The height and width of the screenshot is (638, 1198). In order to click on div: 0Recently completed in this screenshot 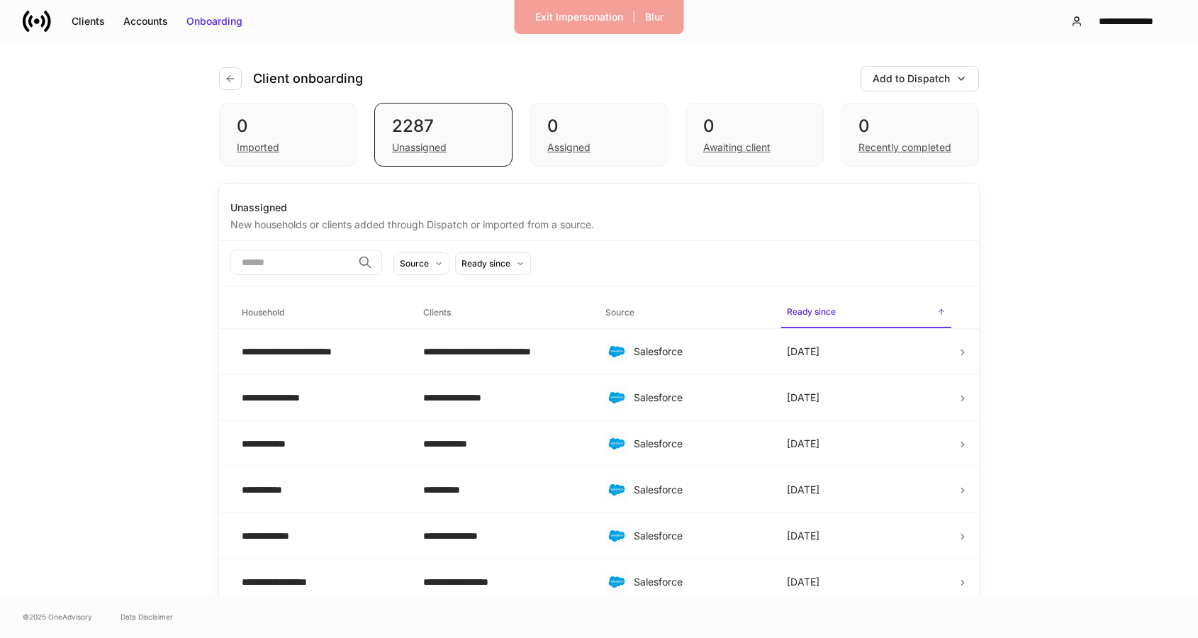, I will do `click(910, 135)`.